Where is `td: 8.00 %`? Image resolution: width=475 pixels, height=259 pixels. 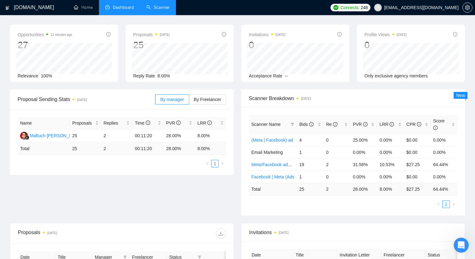 td: 8.00 % is located at coordinates (390, 189).